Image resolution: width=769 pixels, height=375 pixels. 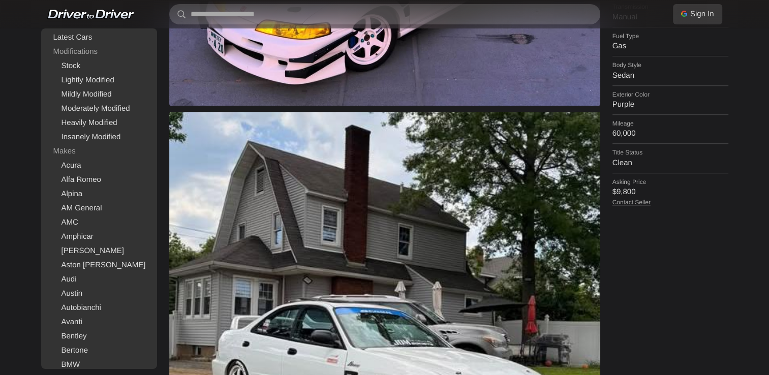 What do you see at coordinates (99, 222) in the screenshot?
I see `a: AMC` at bounding box center [99, 222].